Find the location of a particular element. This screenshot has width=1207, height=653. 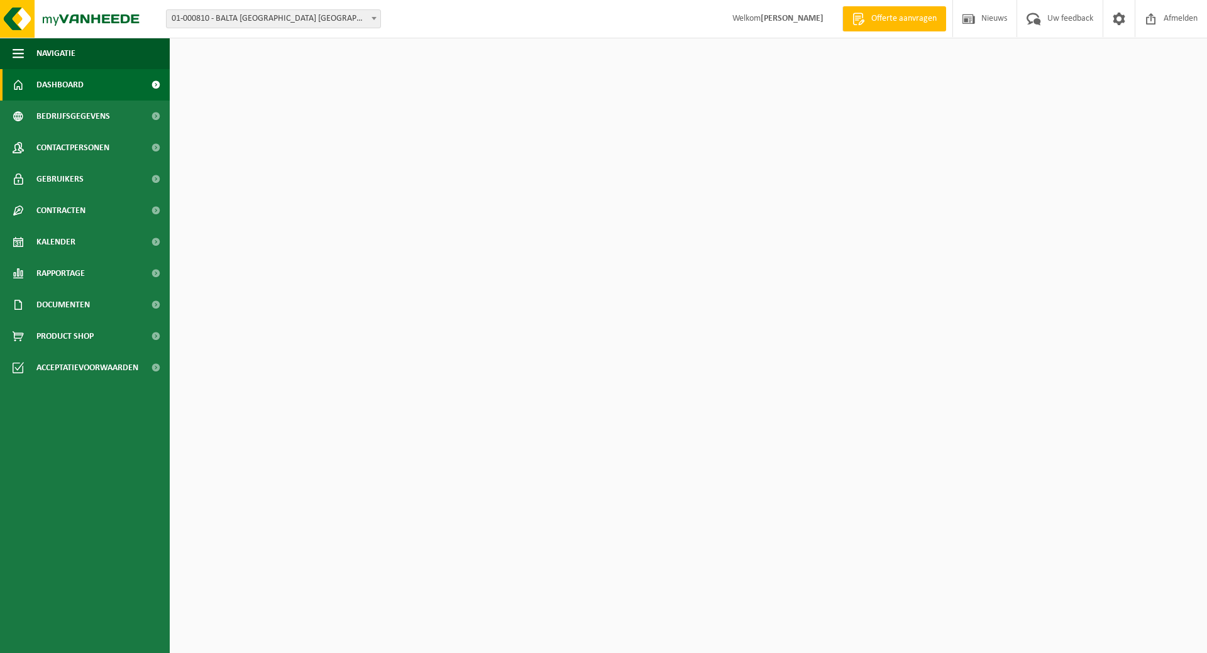

span: Acceptatievoorwaarden is located at coordinates (87, 368).